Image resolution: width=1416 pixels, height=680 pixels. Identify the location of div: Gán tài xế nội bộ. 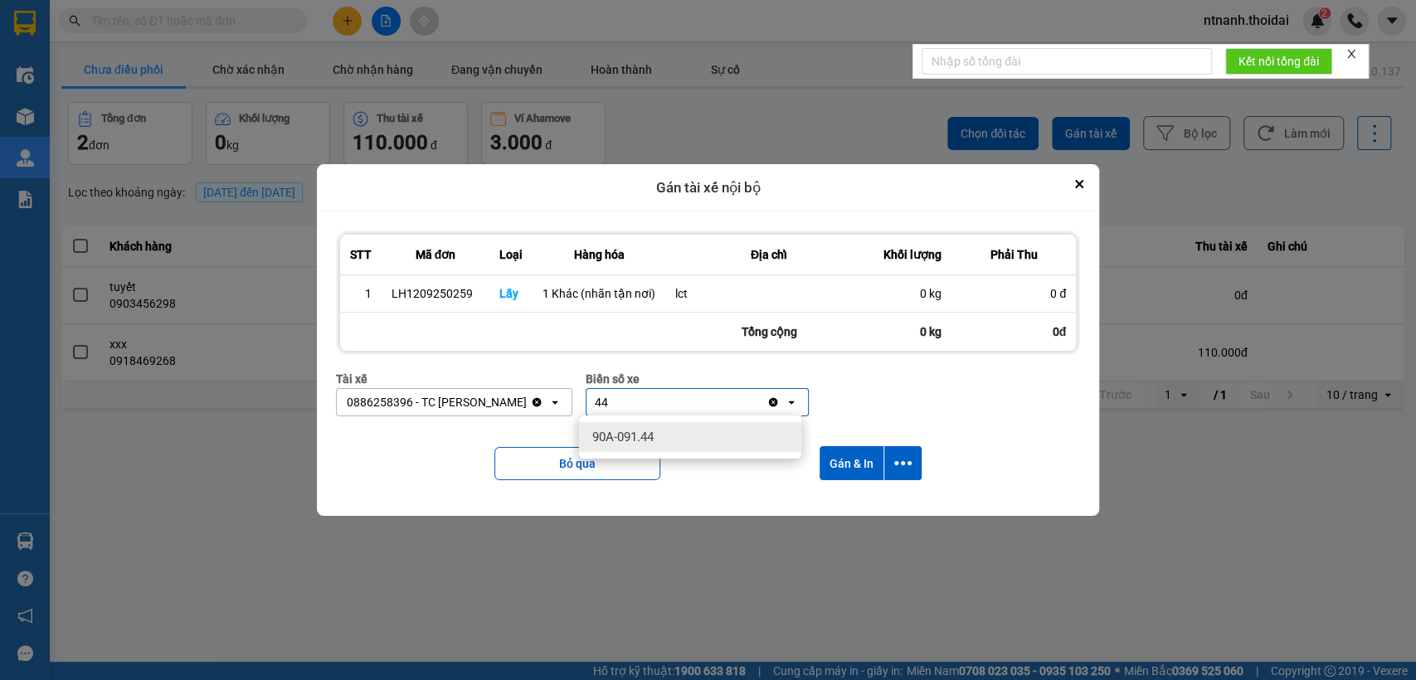
(707, 188).